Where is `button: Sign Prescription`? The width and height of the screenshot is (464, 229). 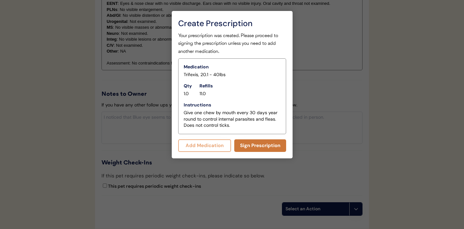
button: Sign Prescription is located at coordinates (260, 145).